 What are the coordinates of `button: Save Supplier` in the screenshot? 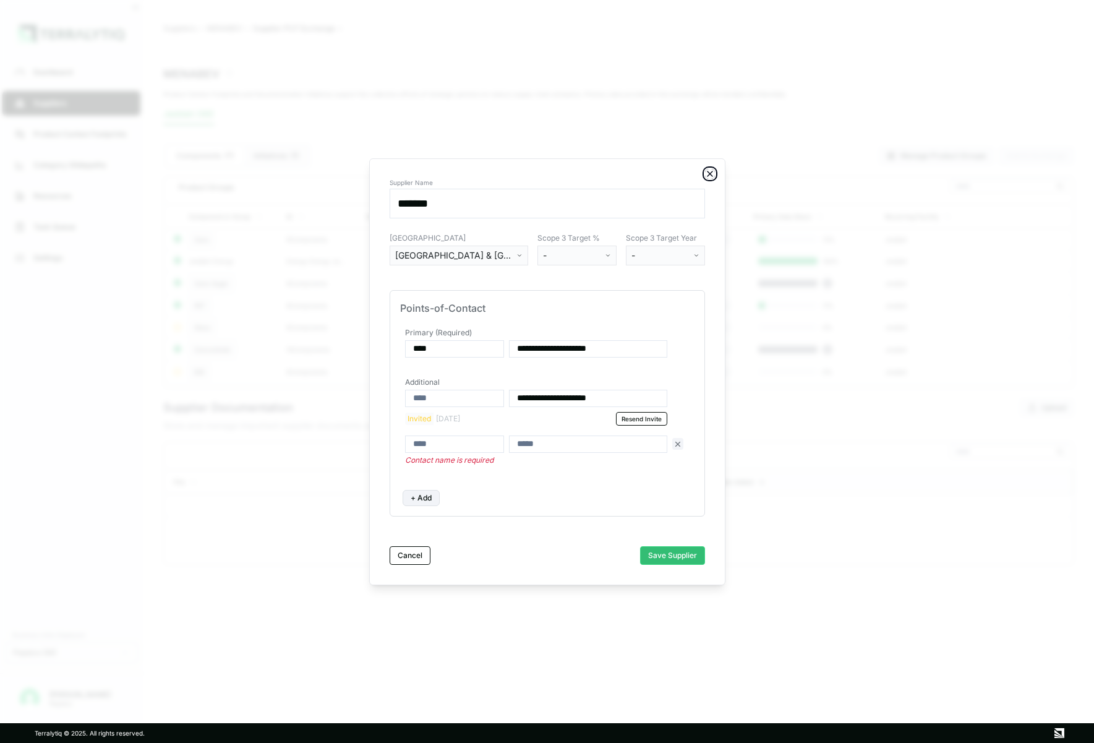 It's located at (673, 556).